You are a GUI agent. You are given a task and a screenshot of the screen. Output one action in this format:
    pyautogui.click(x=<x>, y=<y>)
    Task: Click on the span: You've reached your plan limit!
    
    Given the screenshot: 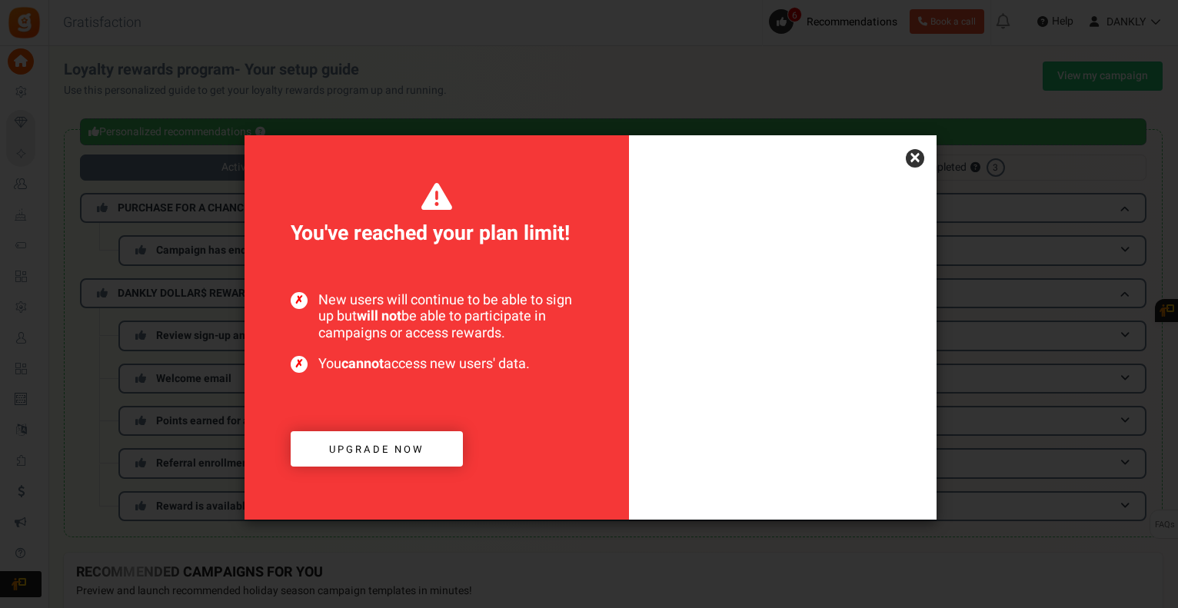 What is the action you would take?
    pyautogui.click(x=437, y=215)
    